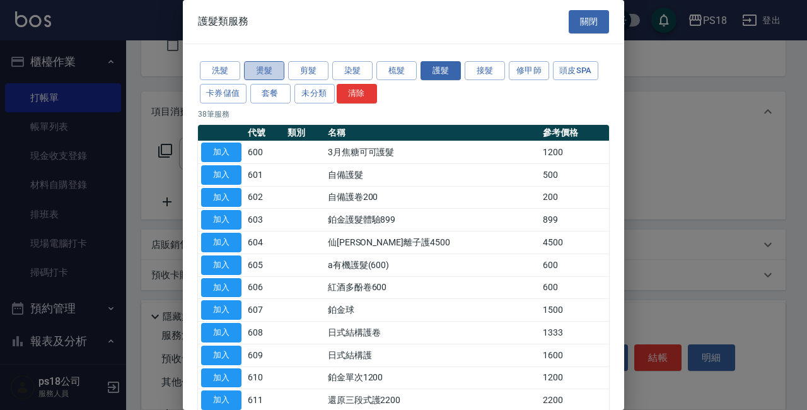  What do you see at coordinates (270, 93) in the screenshot?
I see `button: 套餐` at bounding box center [270, 93].